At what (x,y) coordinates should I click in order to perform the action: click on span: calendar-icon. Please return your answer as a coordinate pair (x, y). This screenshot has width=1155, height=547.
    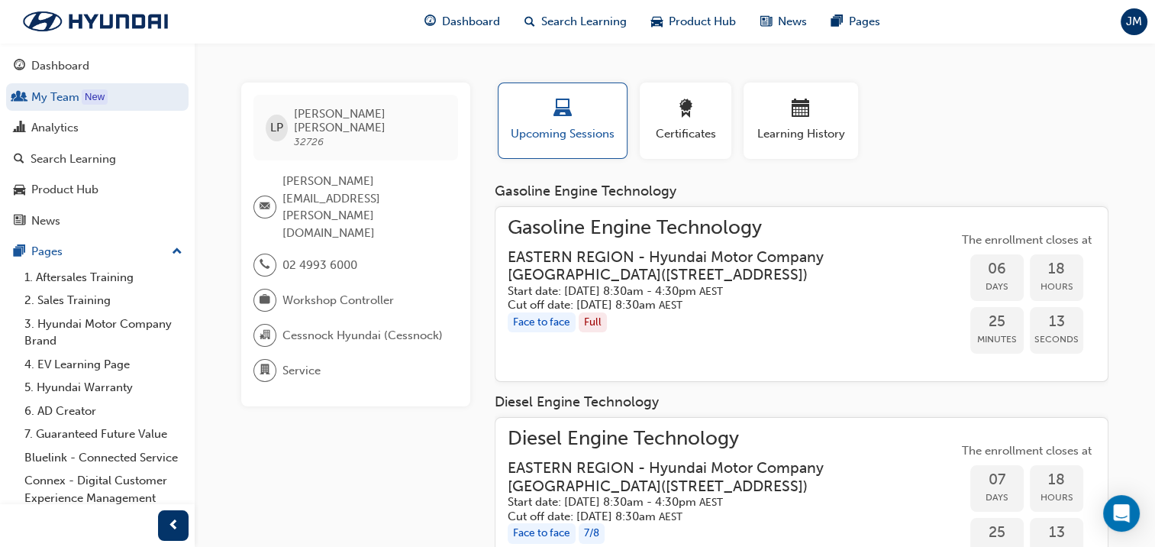
    Looking at the image, I should click on (801, 109).